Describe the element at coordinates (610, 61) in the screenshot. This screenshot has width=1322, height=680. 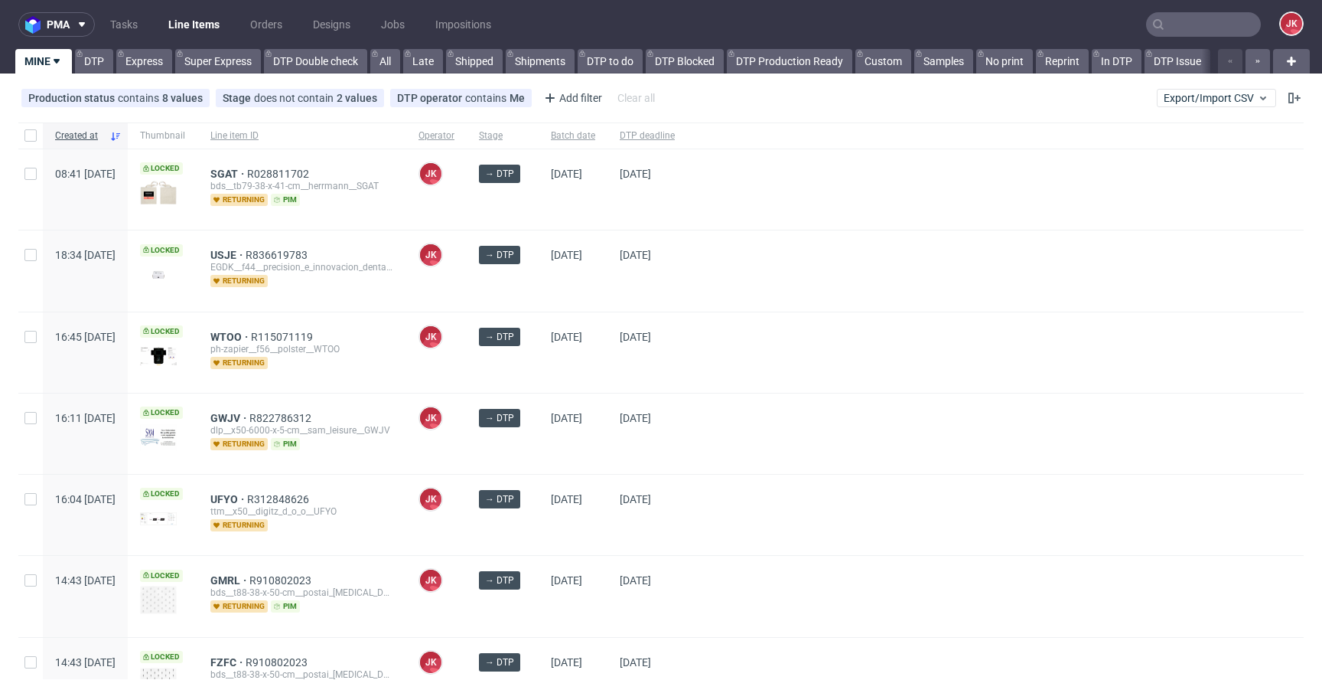
I see `a: DTP to do` at that location.